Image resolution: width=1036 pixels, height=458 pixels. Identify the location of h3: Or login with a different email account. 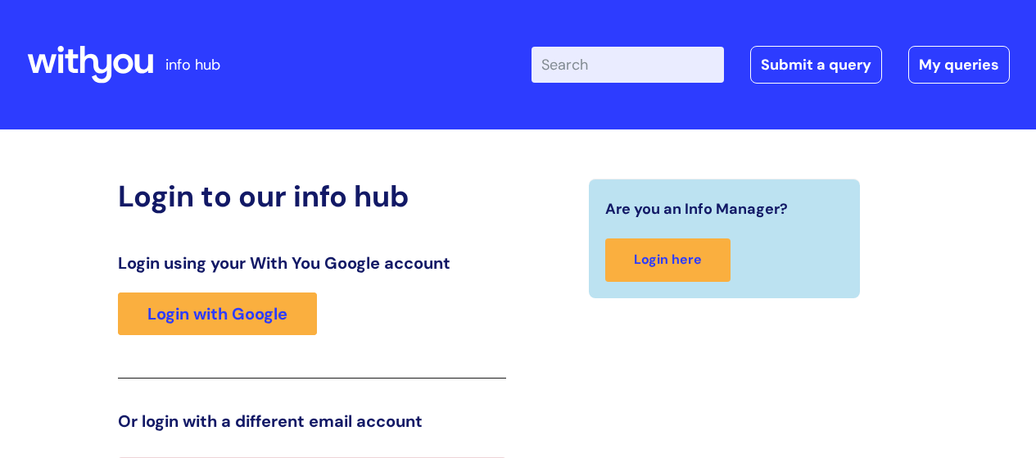
(312, 421).